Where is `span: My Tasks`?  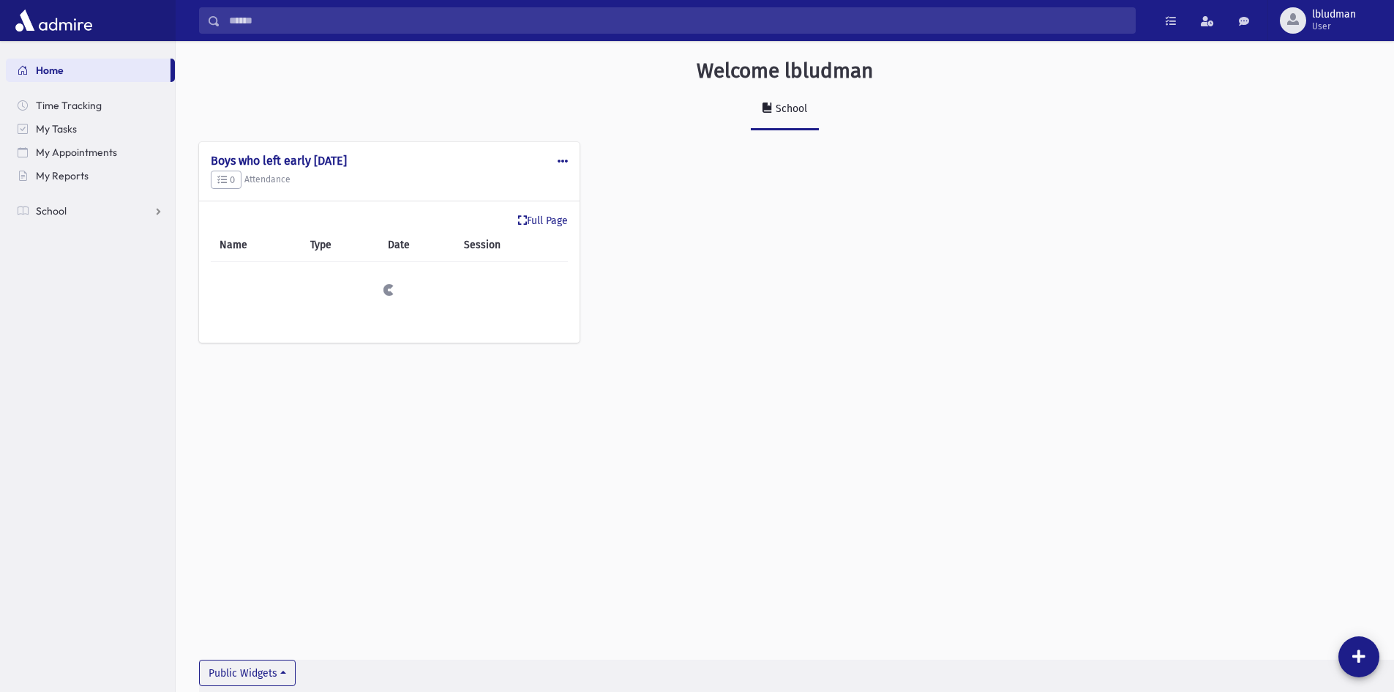 span: My Tasks is located at coordinates (56, 129).